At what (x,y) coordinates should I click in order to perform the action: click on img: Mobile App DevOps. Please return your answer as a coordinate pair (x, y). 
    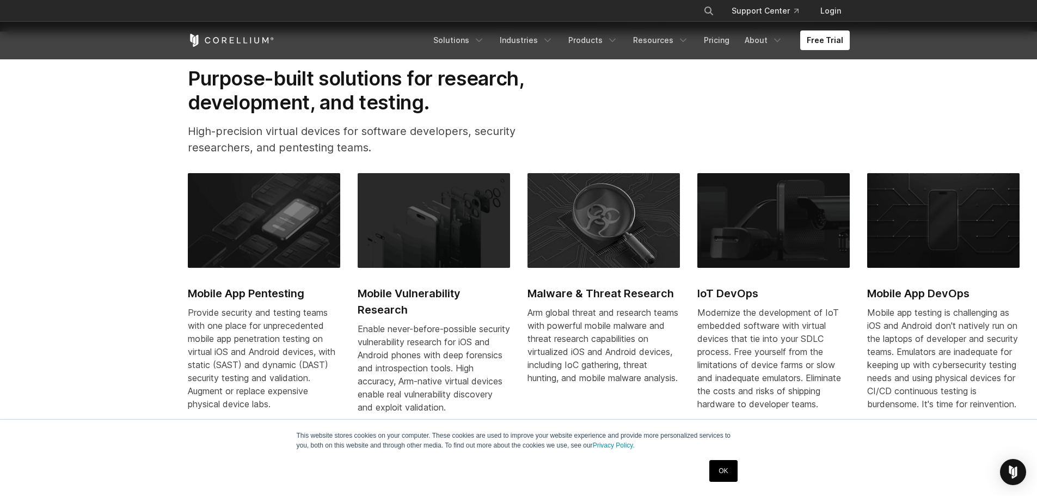
    Looking at the image, I should click on (943, 220).